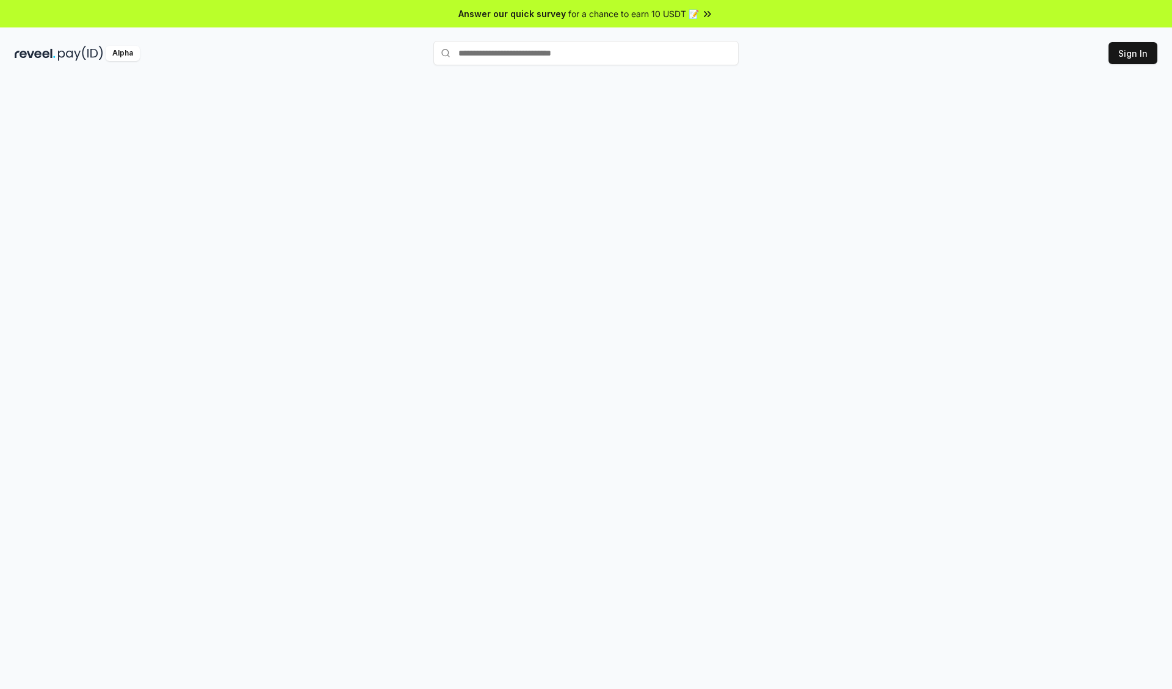 Image resolution: width=1172 pixels, height=689 pixels. Describe the element at coordinates (81, 53) in the screenshot. I see `img: pay_id` at that location.